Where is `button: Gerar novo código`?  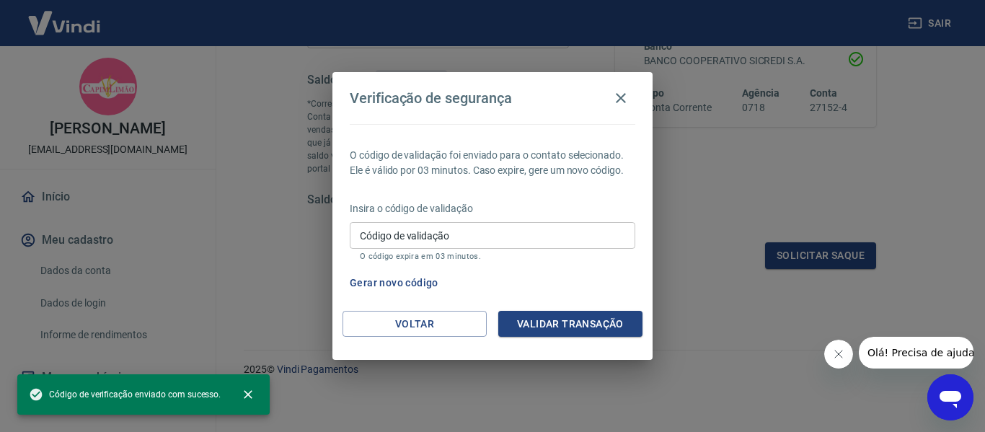 button: Gerar novo código is located at coordinates (394, 283).